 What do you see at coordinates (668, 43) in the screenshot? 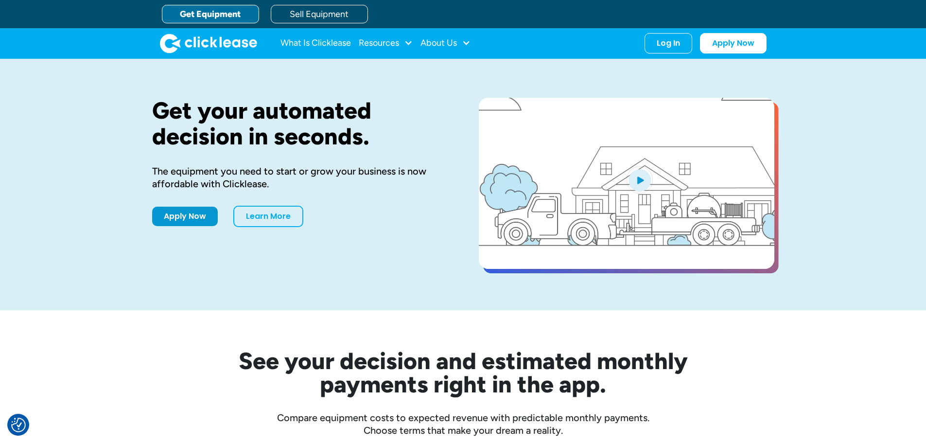
I see `div: Log In` at bounding box center [668, 43].